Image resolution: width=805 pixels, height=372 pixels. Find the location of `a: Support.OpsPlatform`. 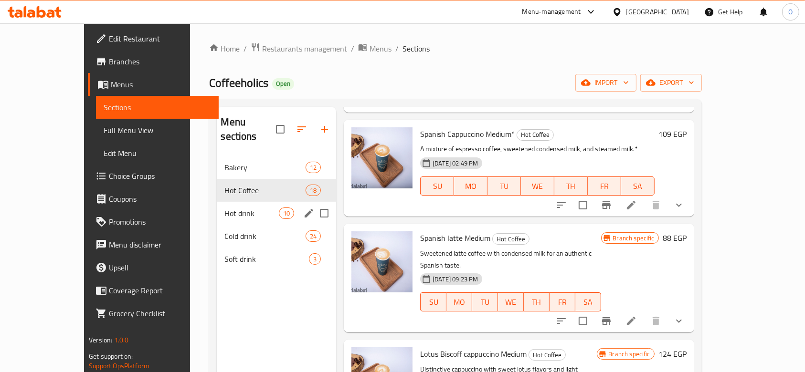

a: Support.OpsPlatform is located at coordinates (119, 366).